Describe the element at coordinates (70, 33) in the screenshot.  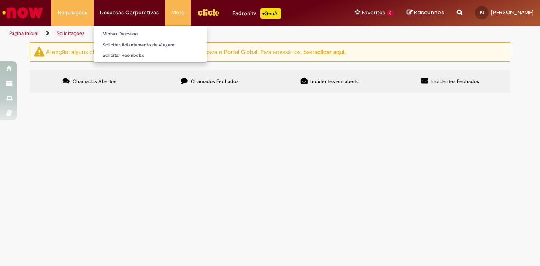
I see `a: Solicitações` at that location.